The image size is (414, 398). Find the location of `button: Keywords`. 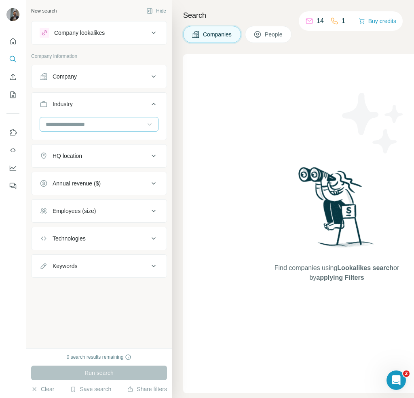

button: Keywords is located at coordinates (99, 266).